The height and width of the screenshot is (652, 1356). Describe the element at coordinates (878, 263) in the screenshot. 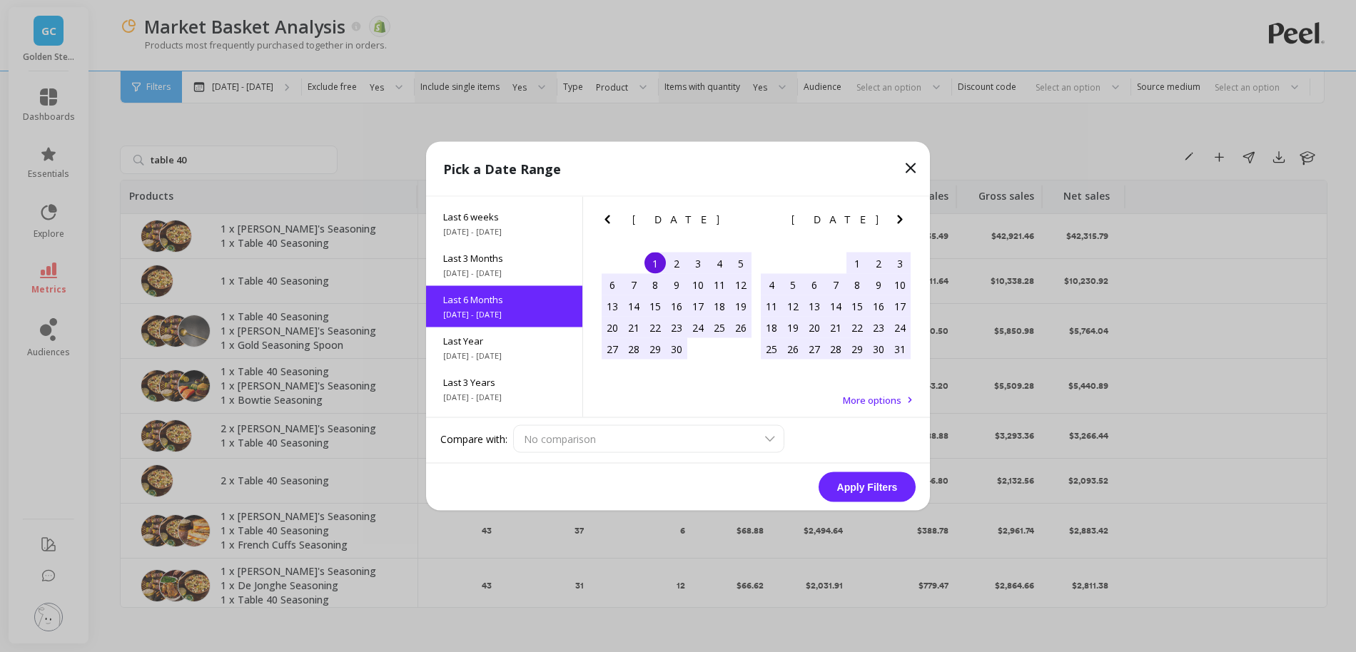

I see `div: Choose Friday, May 2nd, 2025` at that location.